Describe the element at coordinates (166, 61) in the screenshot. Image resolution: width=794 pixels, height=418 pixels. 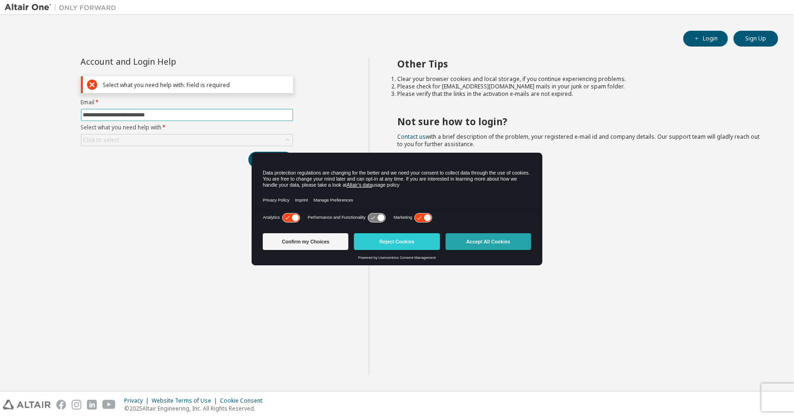
I see `div: Account and Login Help` at that location.